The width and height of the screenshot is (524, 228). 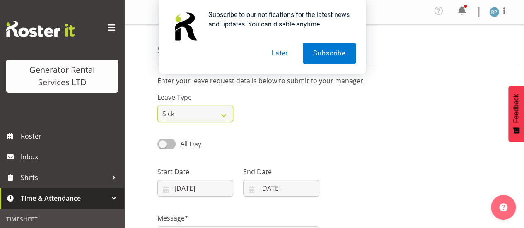 What do you see at coordinates (238, 218) in the screenshot?
I see `label: Message*` at bounding box center [238, 218].